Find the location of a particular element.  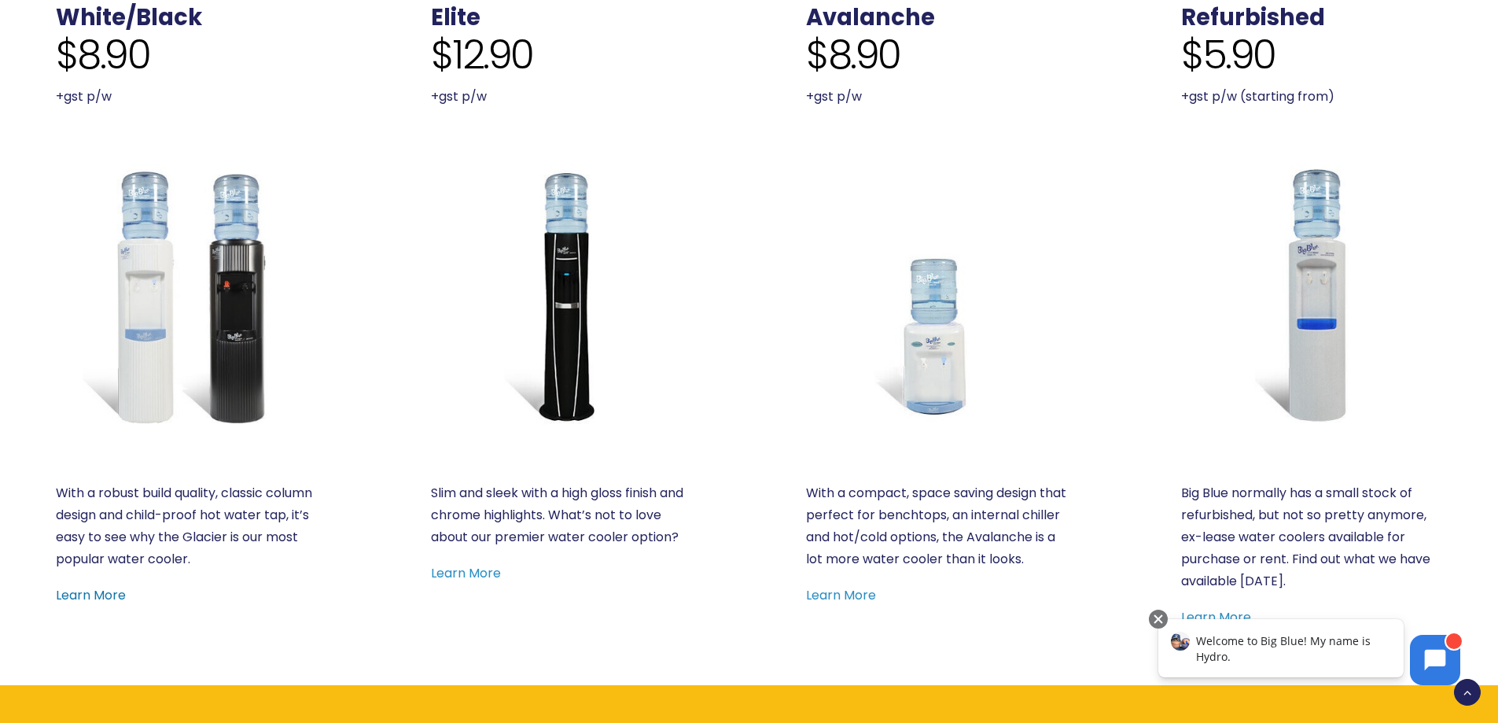

a: Benchtop Avalanche is located at coordinates (937, 295).